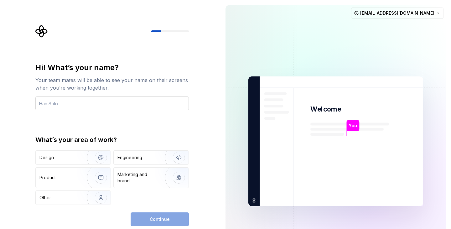  Describe the element at coordinates (353, 126) in the screenshot. I see `p: You` at that location.